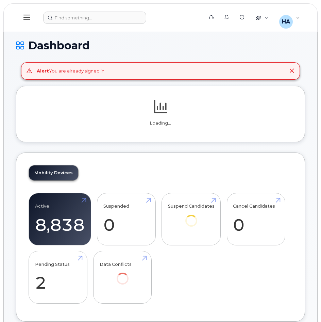 This screenshot has height=322, width=321. I want to click on a: Active 8,838, so click(60, 219).